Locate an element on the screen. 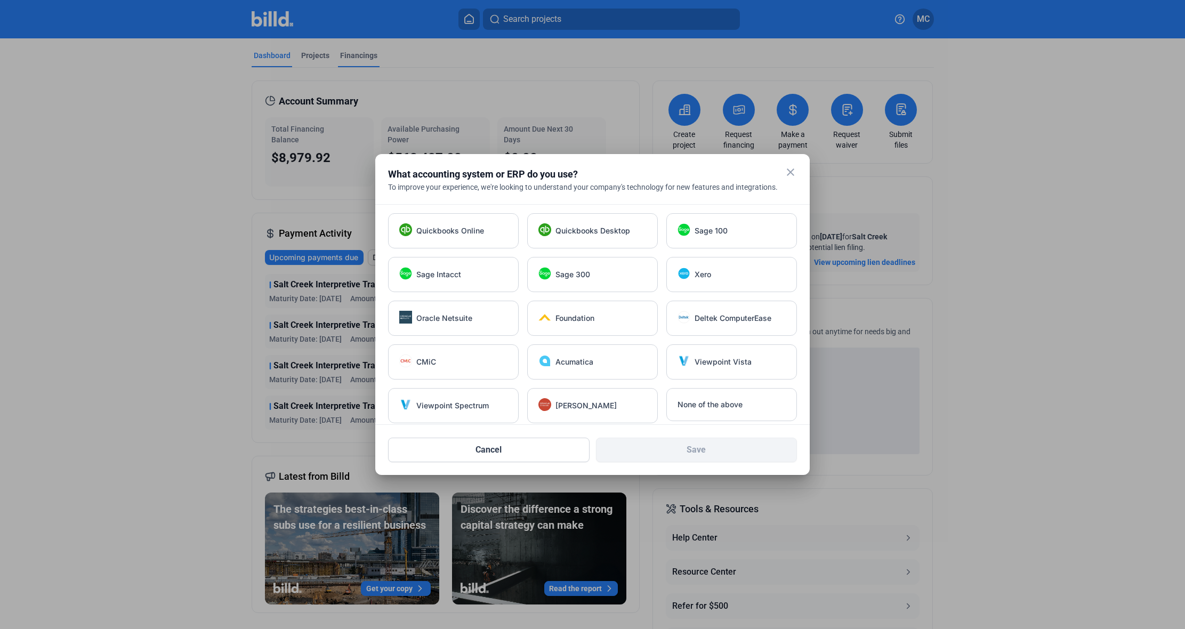 This screenshot has height=629, width=1185. span: Acumatica is located at coordinates (574, 362).